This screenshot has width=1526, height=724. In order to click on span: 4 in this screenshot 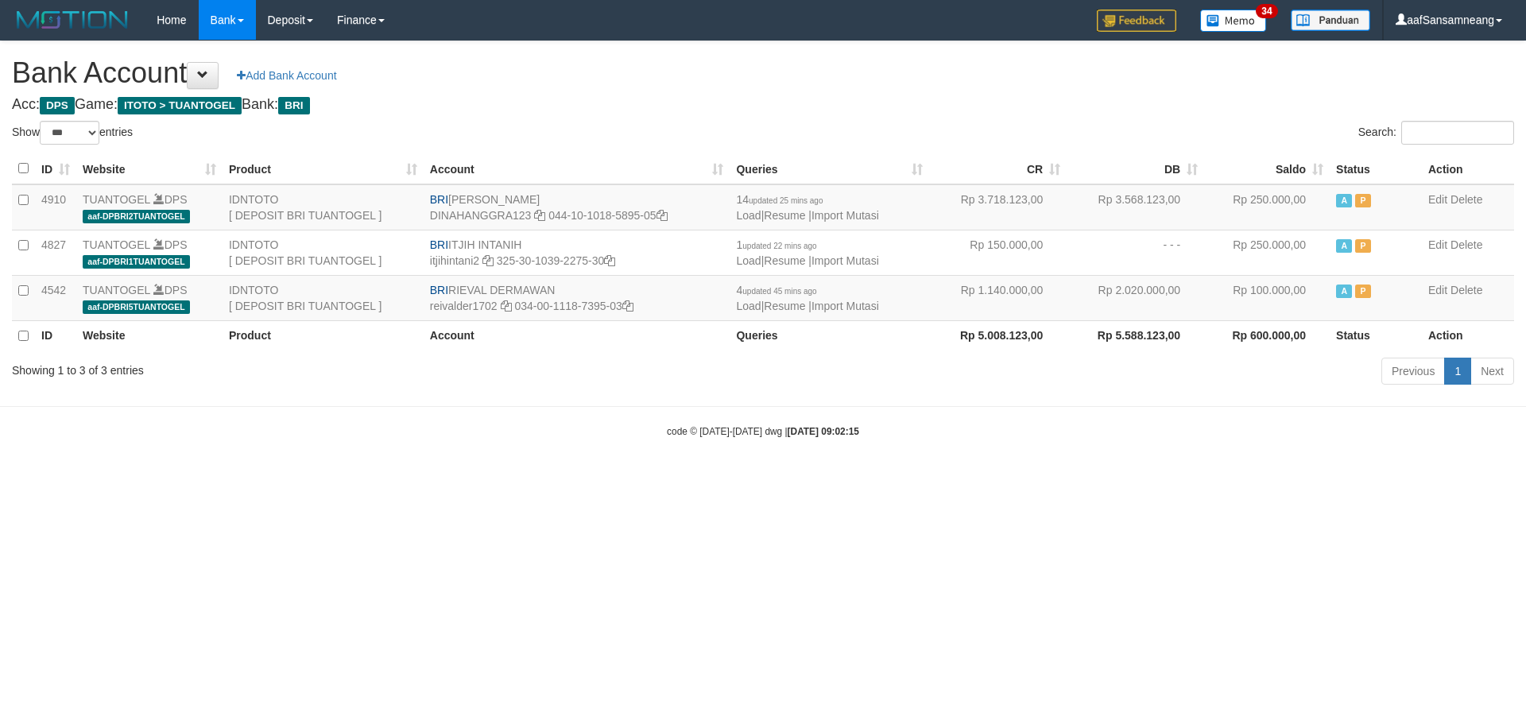, I will do `click(776, 290)`.